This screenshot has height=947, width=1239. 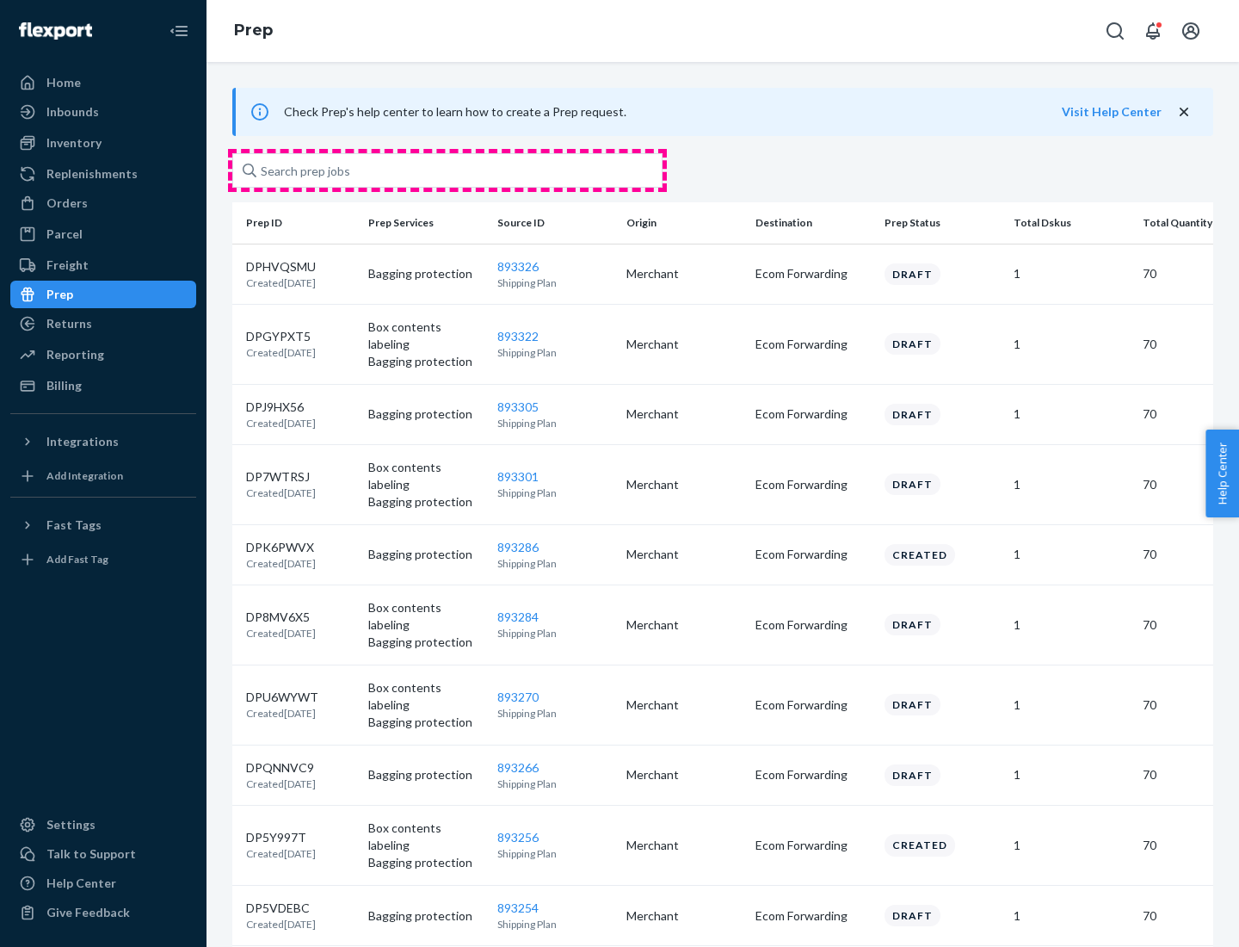 What do you see at coordinates (1153, 31) in the screenshot?
I see `button: Open notifications` at bounding box center [1153, 31].